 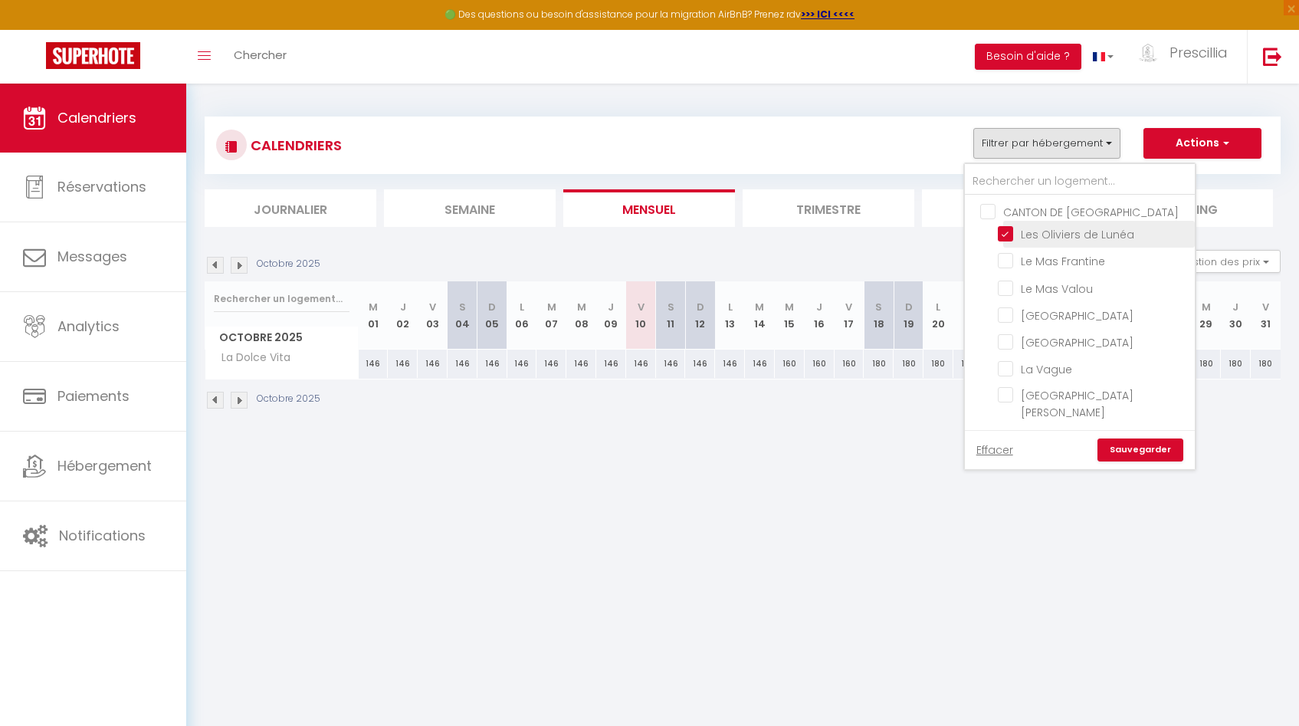 What do you see at coordinates (828, 14) in the screenshot?
I see `a: >>> ICI <<<<` at bounding box center [828, 14].